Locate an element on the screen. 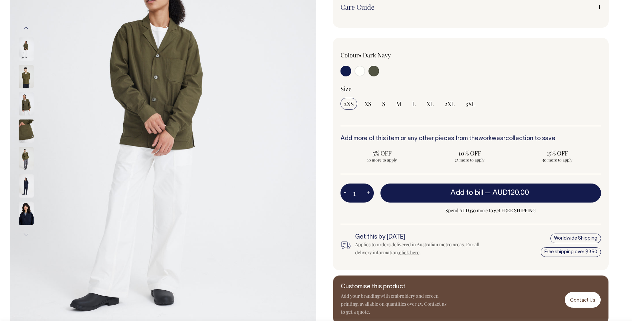 The width and height of the screenshot is (632, 321). a: workwear is located at coordinates (492, 138).